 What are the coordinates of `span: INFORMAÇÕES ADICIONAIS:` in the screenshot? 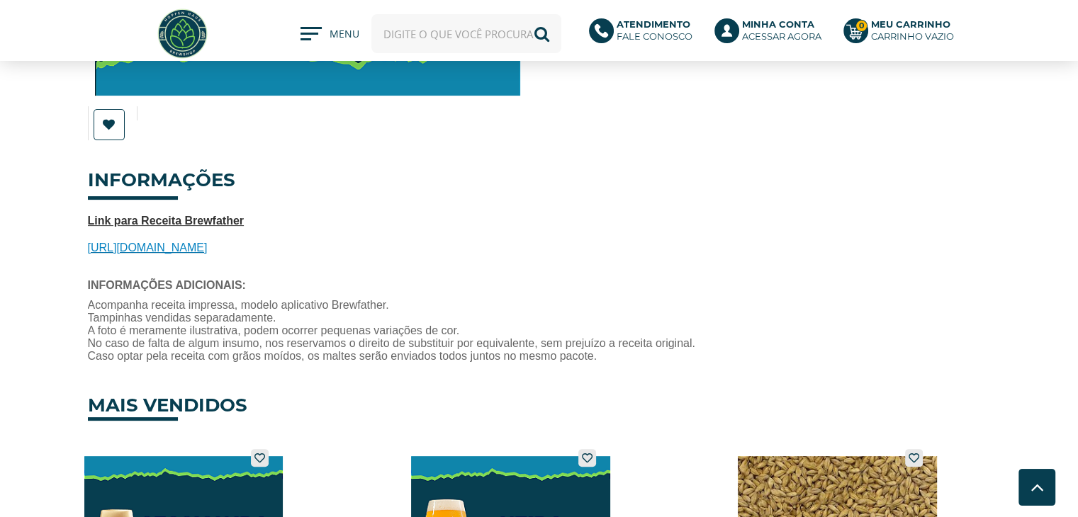 It's located at (167, 285).